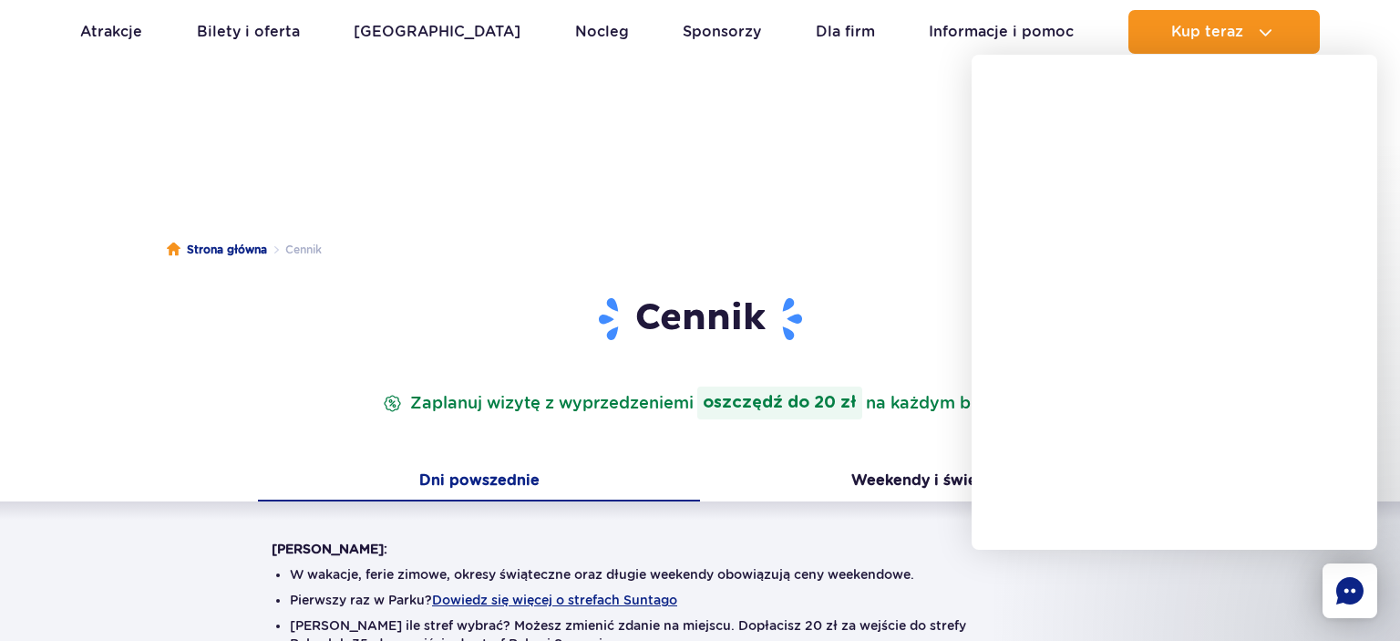 This screenshot has height=641, width=1400. What do you see at coordinates (554, 600) in the screenshot?
I see `button: Dowiedz się więcej o strefach Suntago` at bounding box center [554, 600].